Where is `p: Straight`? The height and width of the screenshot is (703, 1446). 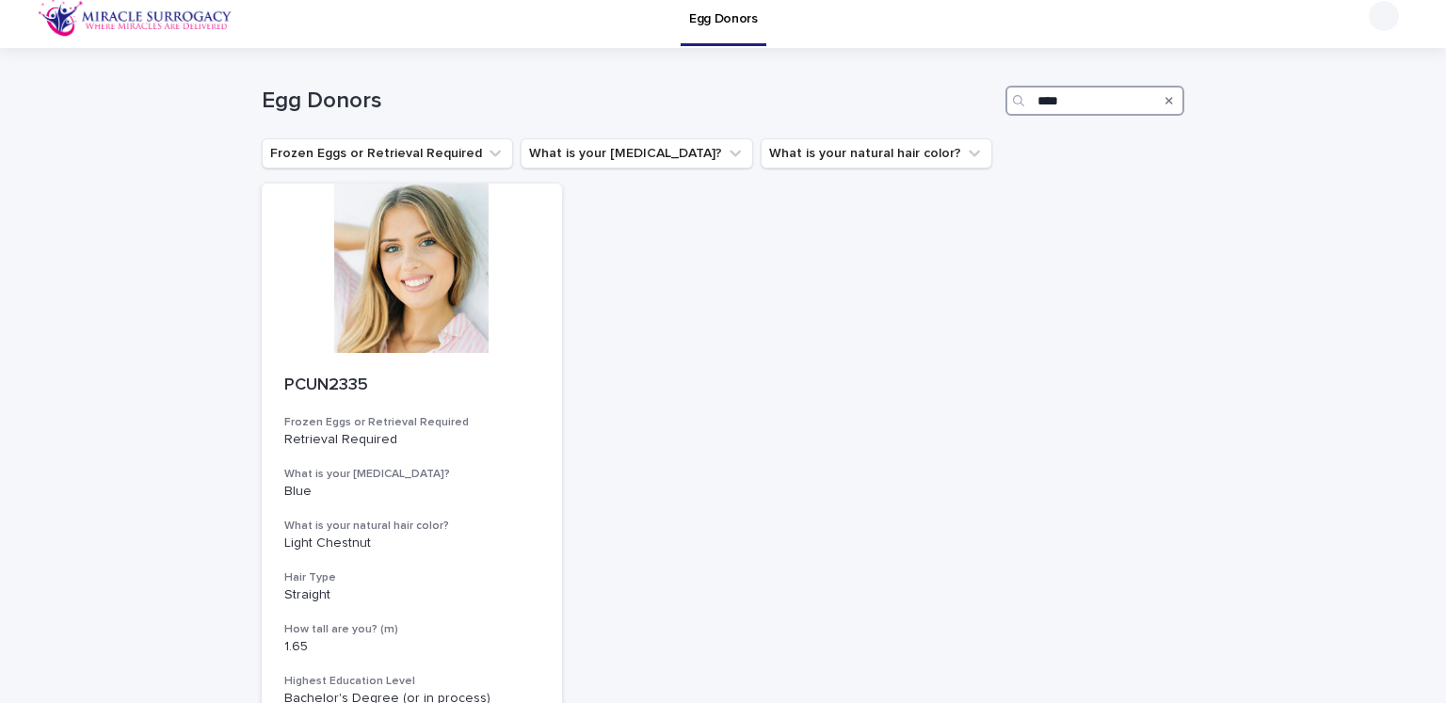 p: Straight is located at coordinates (411, 595).